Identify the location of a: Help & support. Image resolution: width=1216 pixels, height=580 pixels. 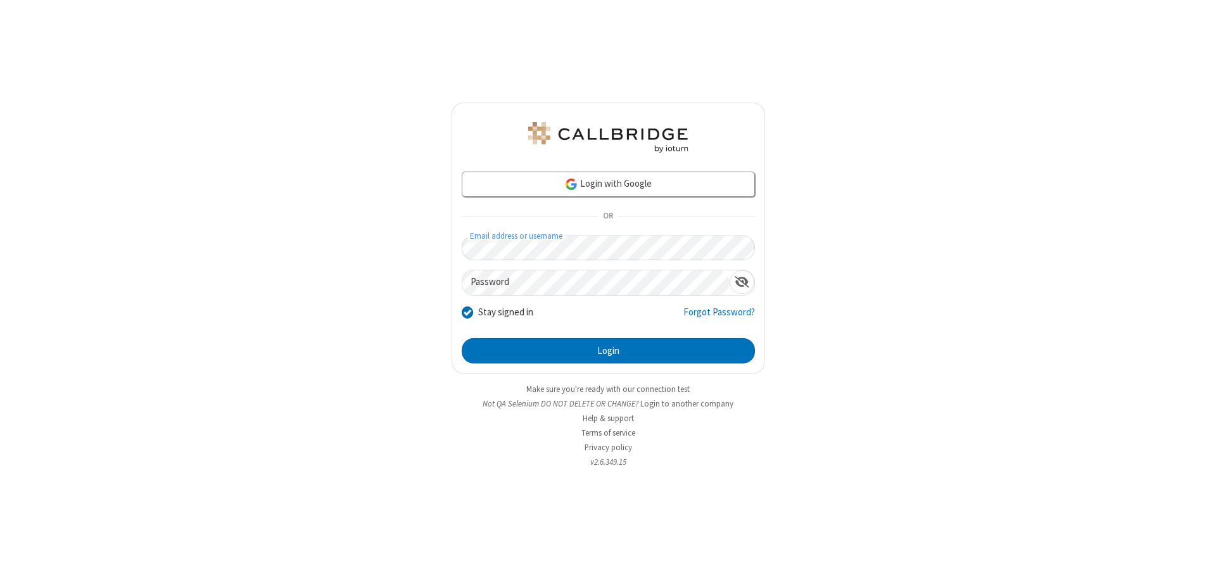
(608, 418).